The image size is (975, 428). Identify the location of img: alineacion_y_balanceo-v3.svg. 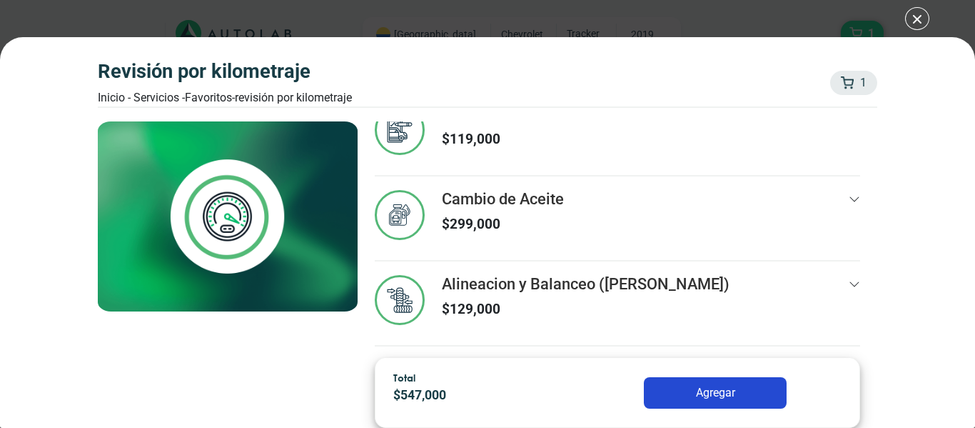
(400, 300).